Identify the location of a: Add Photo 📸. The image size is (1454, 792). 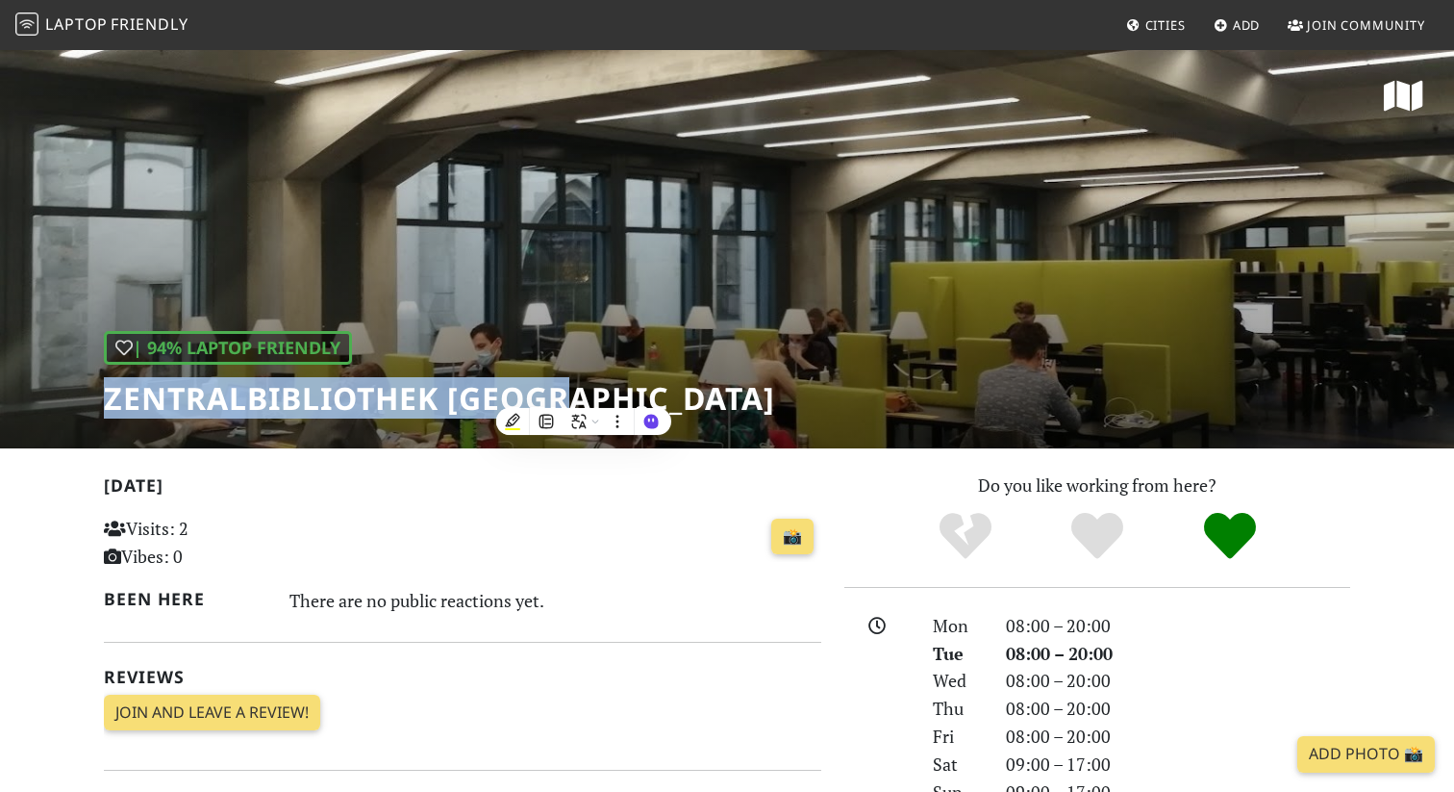
(1366, 754).